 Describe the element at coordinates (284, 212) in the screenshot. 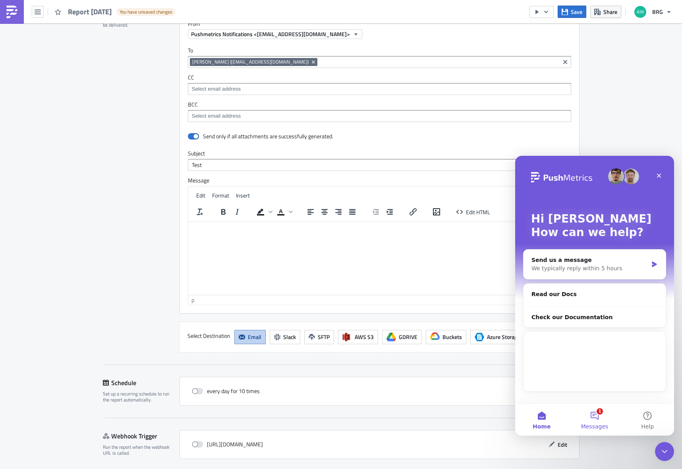

I see `div: Text color` at that location.